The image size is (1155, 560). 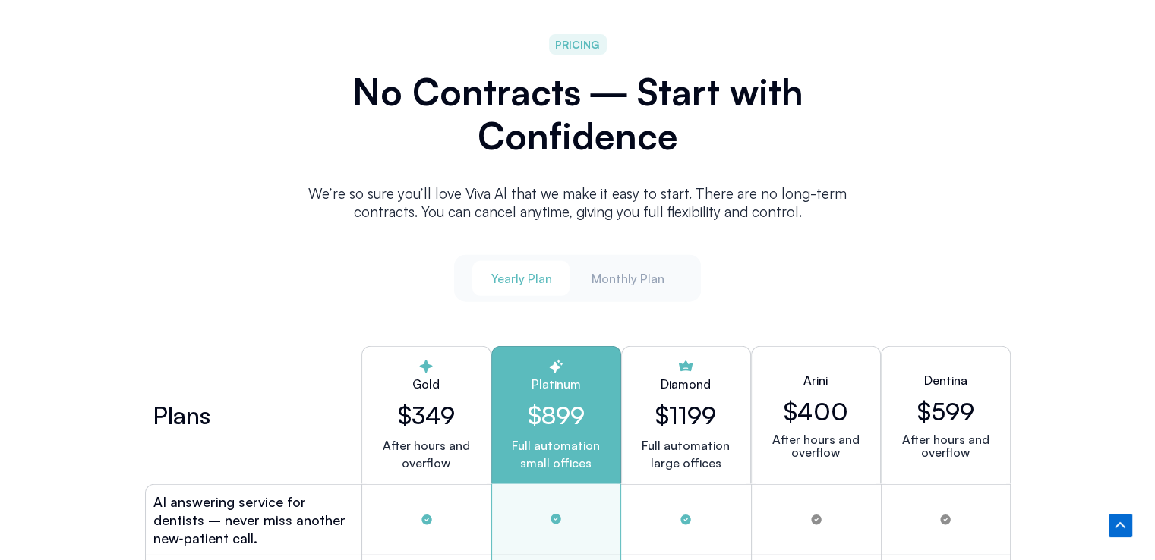 What do you see at coordinates (426, 415) in the screenshot?
I see `h2: $349` at bounding box center [426, 415].